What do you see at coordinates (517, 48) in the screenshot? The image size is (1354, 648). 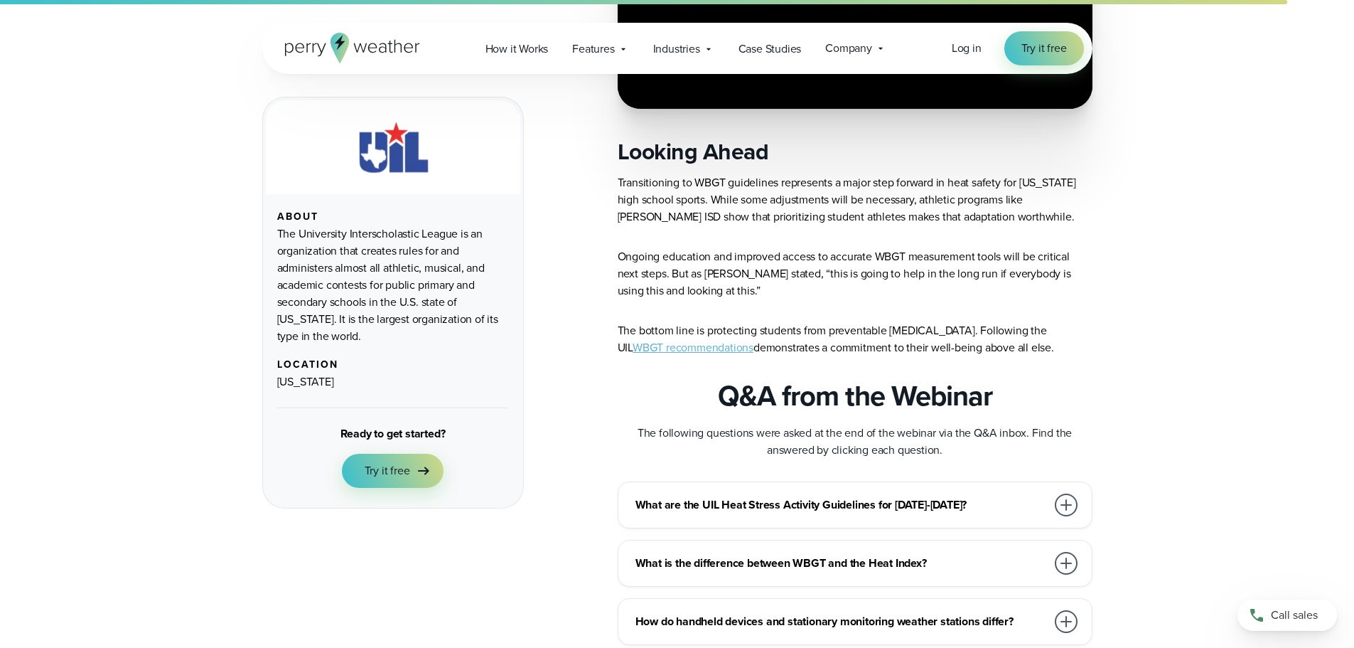 I see `a: How it Works` at bounding box center [517, 48].